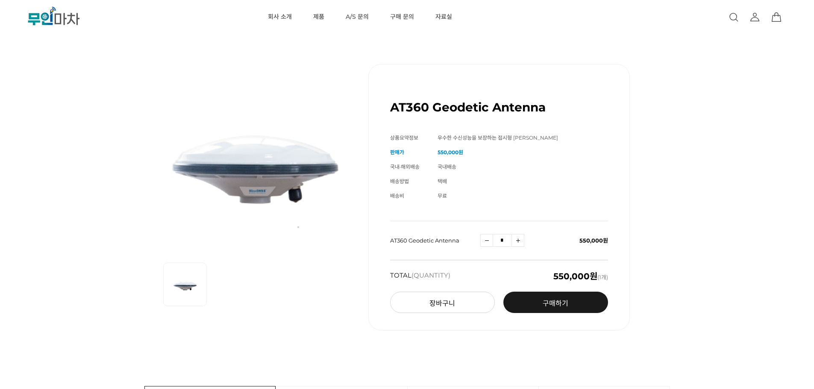  What do you see at coordinates (442, 196) in the screenshot?
I see `span: 무료` at bounding box center [442, 196].